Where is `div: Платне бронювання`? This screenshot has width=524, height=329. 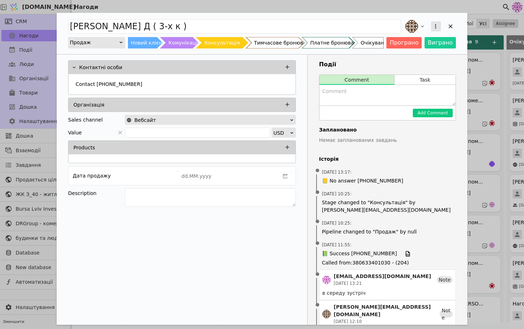
div: Платне бронювання is located at coordinates (336, 43).